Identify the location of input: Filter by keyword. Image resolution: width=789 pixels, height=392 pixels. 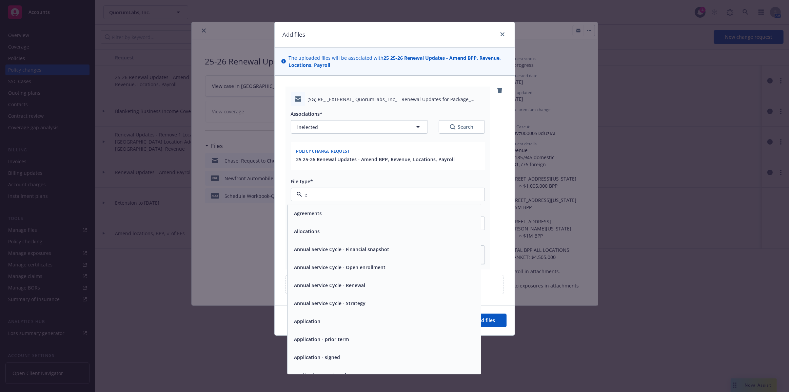
(387, 194).